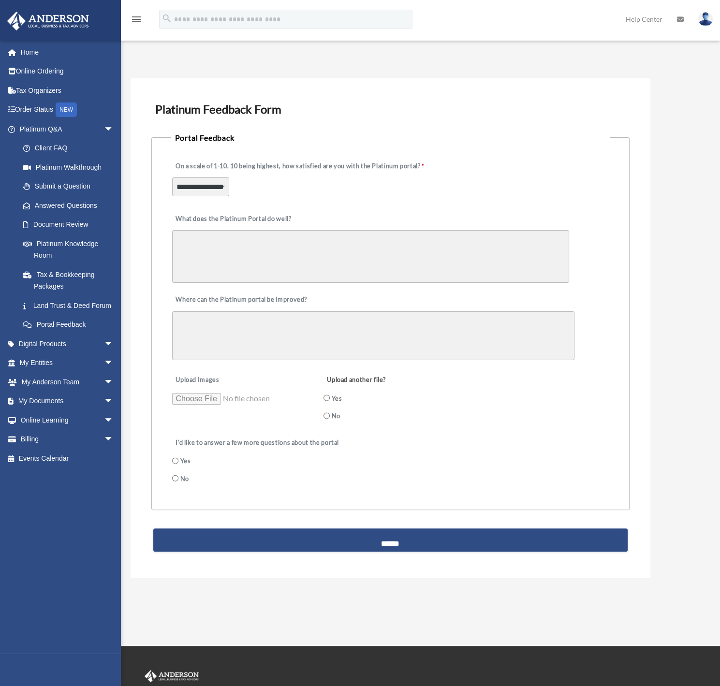  What do you see at coordinates (233, 219) in the screenshot?
I see `label: What does the Platinum Portal do well?` at bounding box center [233, 219].